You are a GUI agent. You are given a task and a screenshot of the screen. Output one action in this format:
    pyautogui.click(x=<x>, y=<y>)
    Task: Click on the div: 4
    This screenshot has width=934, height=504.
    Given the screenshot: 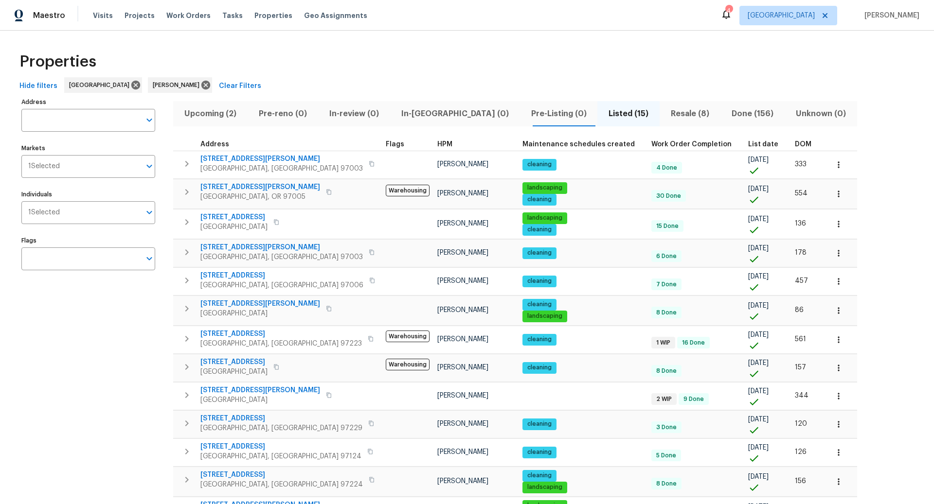 What is the action you would take?
    pyautogui.click(x=729, y=11)
    